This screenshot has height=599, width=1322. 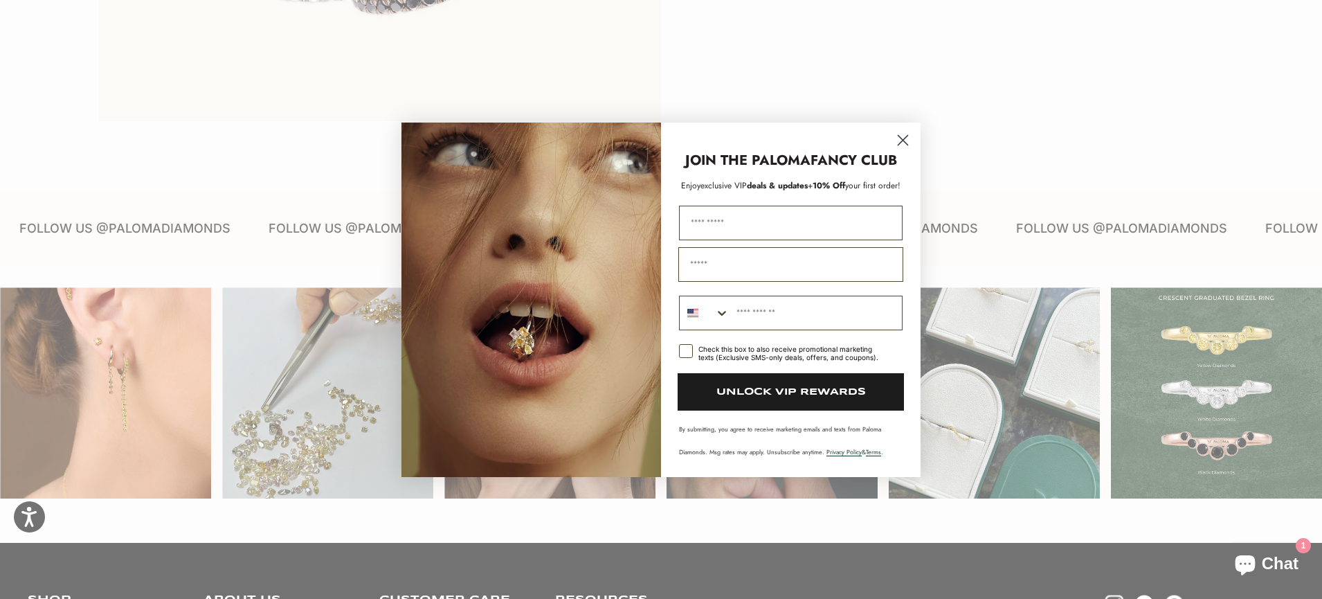 What do you see at coordinates (873, 451) in the screenshot?
I see `a: Terms` at bounding box center [873, 451].